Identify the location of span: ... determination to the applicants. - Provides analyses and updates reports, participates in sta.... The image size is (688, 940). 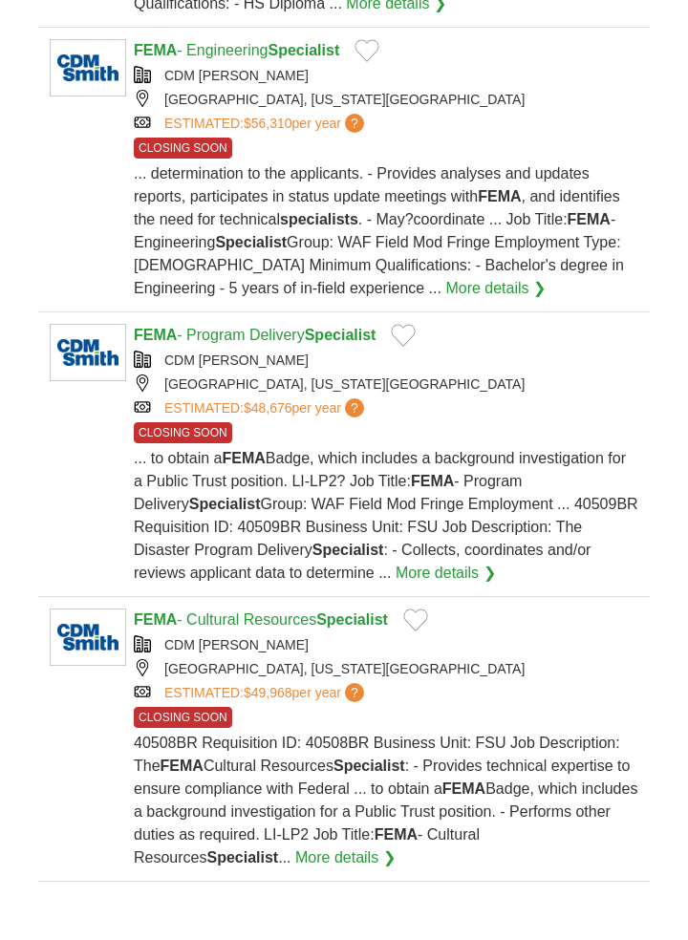
(378, 230).